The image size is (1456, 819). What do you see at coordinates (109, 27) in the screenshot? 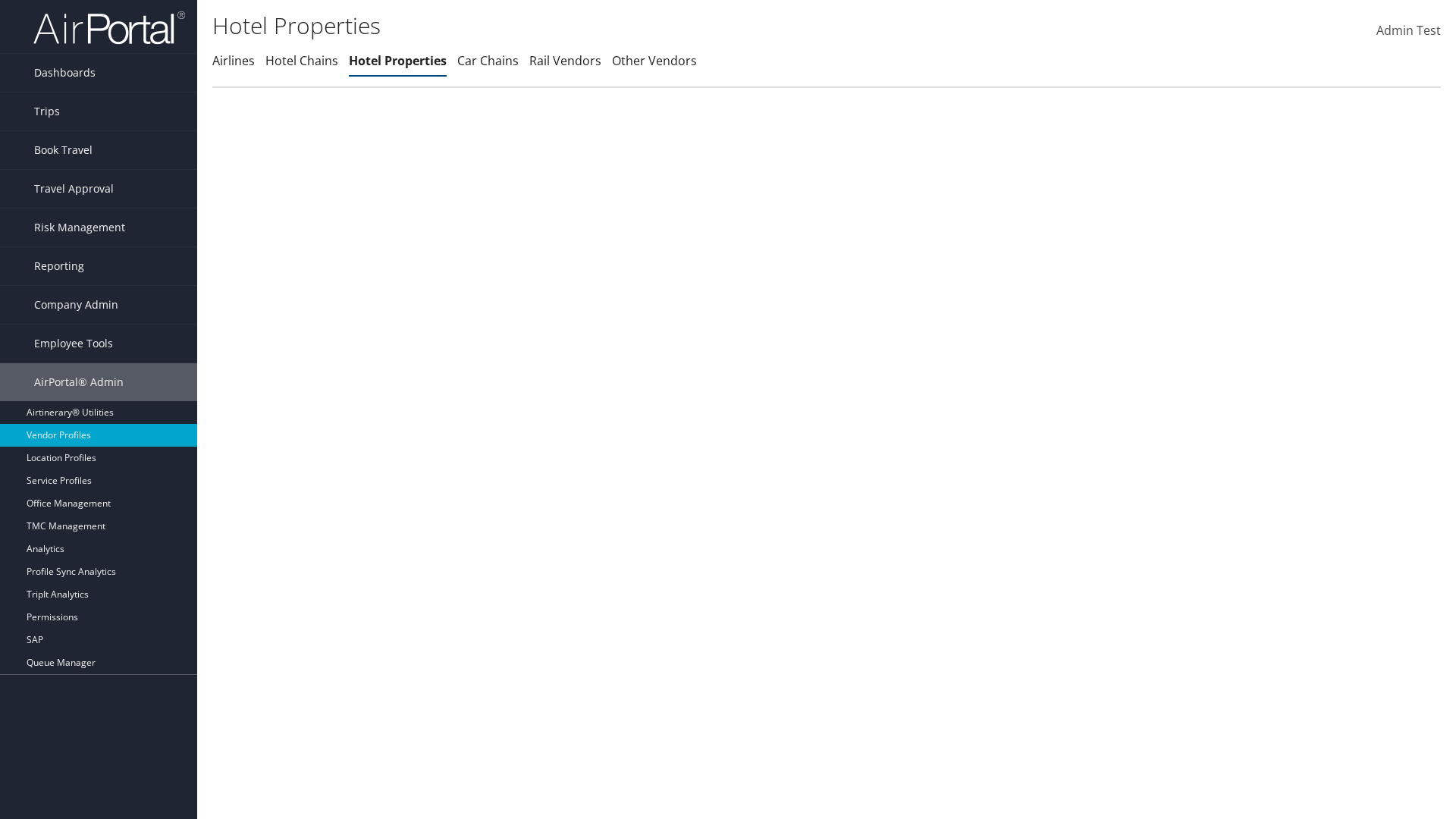
I see `img: airportal-logo.png` at bounding box center [109, 27].